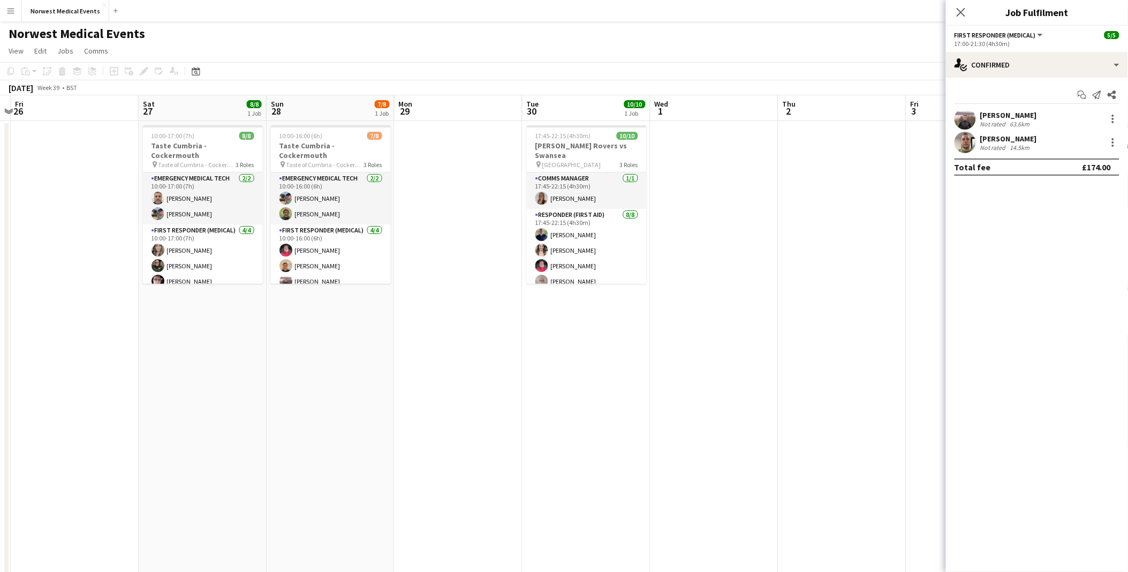 Image resolution: width=1128 pixels, height=572 pixels. Describe the element at coordinates (1112, 35) in the screenshot. I see `span: 5/5` at that location.